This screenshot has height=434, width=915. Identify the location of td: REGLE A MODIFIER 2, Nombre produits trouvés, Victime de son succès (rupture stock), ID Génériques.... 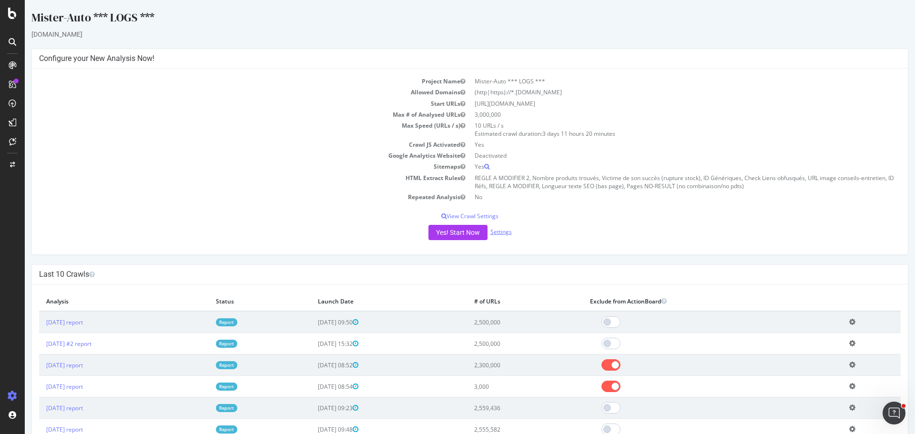
(660, 182).